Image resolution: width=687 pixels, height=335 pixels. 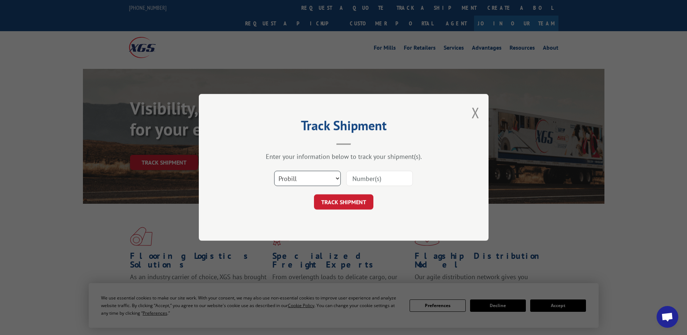 What do you see at coordinates (476, 112) in the screenshot?
I see `button: Close modal` at bounding box center [476, 112].